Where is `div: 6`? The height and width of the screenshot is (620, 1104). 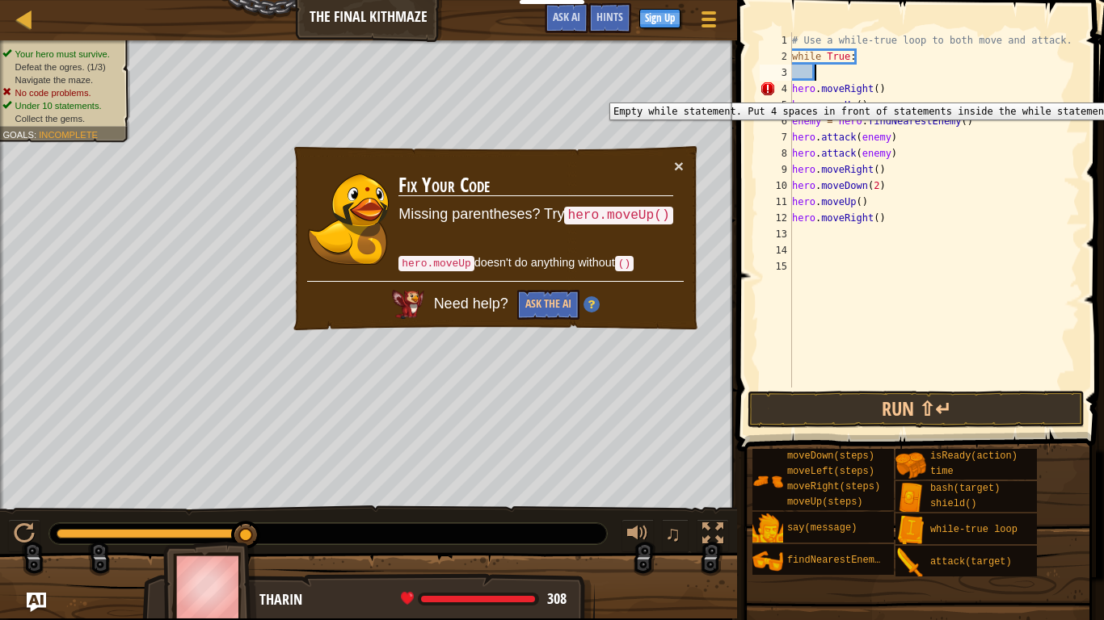
div: 6 is located at coordinates (776, 121).